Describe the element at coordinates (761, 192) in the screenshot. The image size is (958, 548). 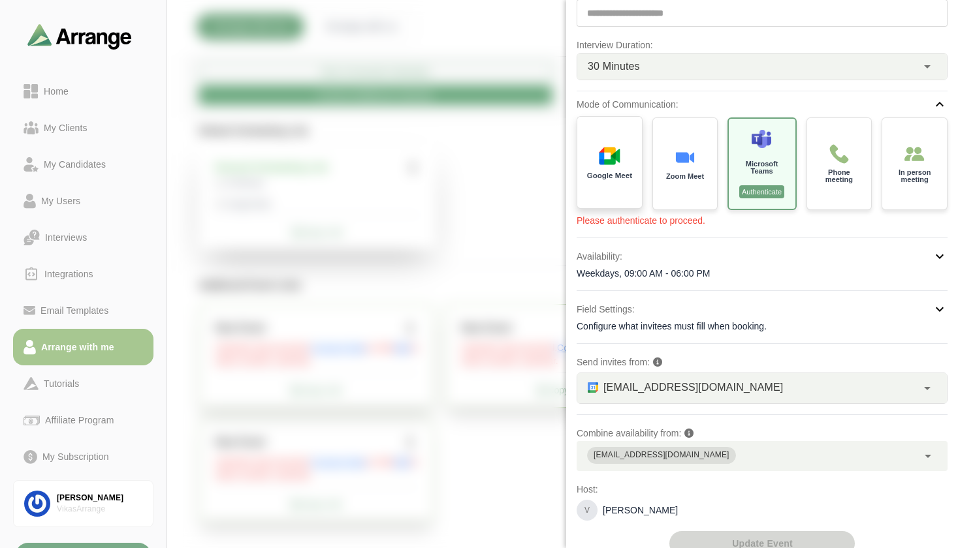
I see `p: Authenticate` at that location.